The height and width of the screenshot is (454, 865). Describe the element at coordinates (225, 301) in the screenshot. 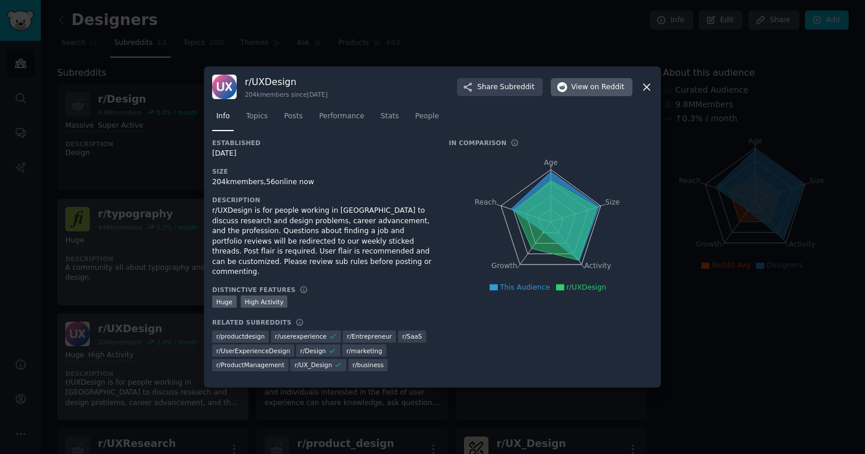

I see `div: Huge` at that location.